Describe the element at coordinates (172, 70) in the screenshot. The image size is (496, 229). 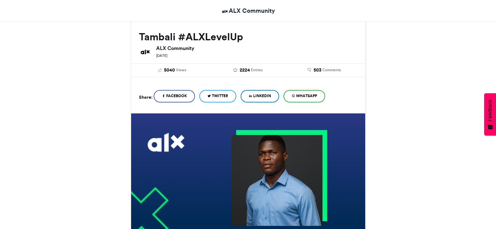
I see `a: 5040 Views` at that location.